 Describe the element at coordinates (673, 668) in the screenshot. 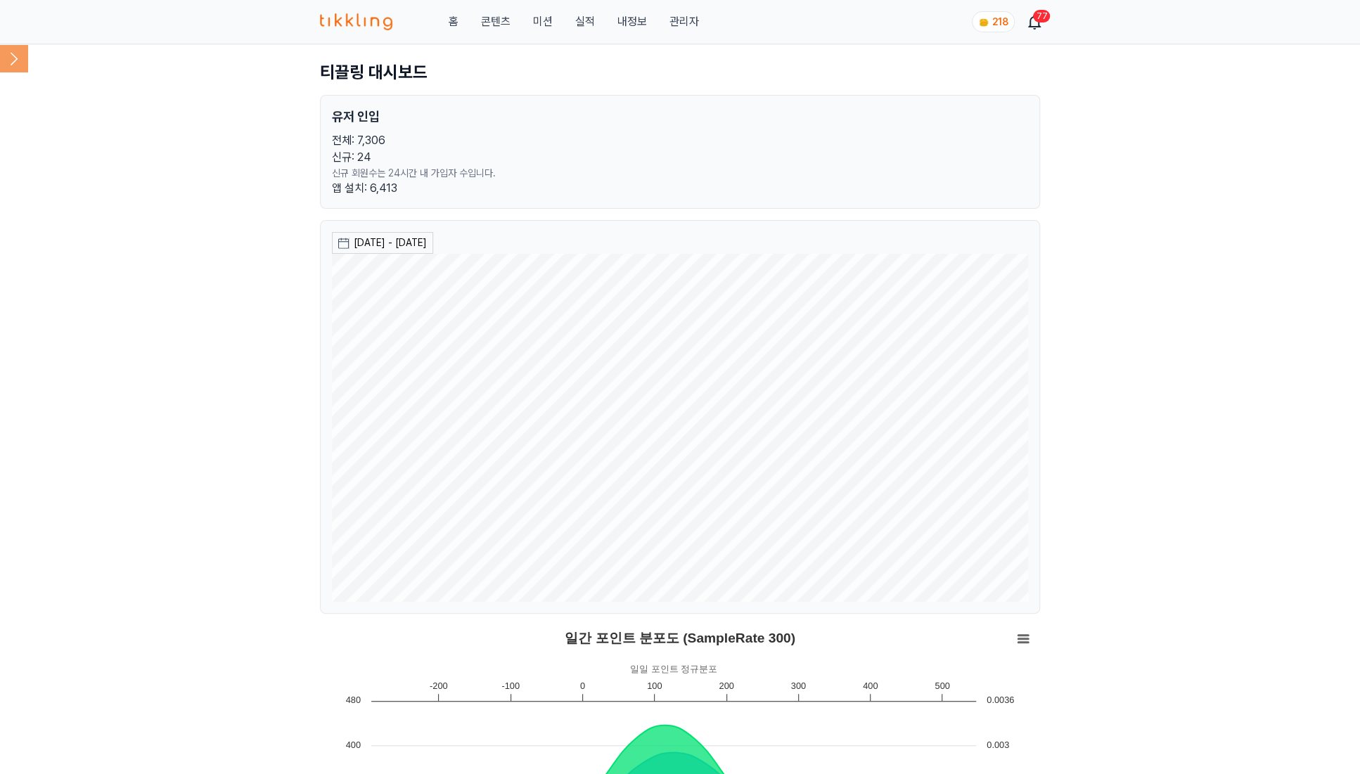

I see `text: 일일 포인트 정규분포` at that location.